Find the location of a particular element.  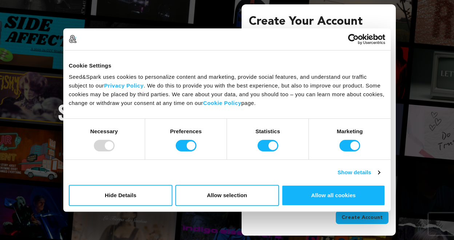

strong: Marketing is located at coordinates (350, 131).